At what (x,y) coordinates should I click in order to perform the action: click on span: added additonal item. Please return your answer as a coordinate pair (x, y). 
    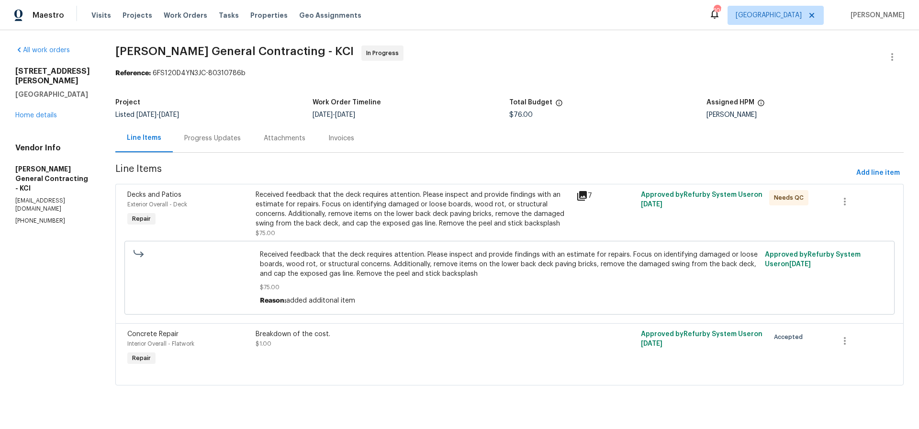
    Looking at the image, I should click on (321, 301).